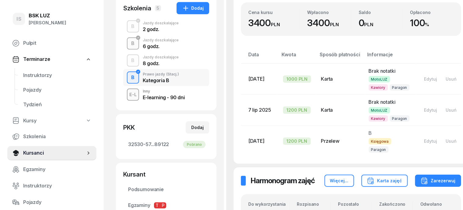 Image resolution: width=463 pixels, height=210 pixels. What do you see at coordinates (166, 145) in the screenshot?
I see `span: 32530-57...89122` at bounding box center [166, 145].